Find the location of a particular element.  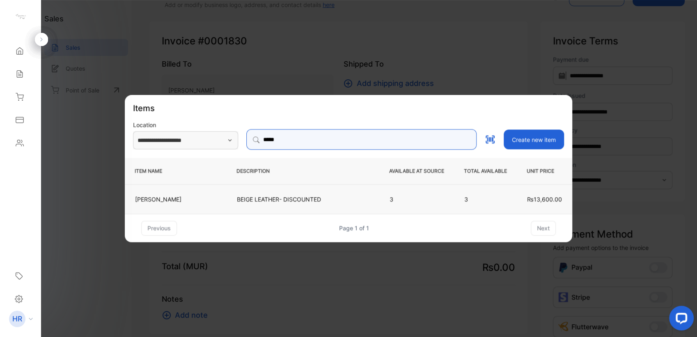

div: Page 1 of 1 is located at coordinates (354, 227).